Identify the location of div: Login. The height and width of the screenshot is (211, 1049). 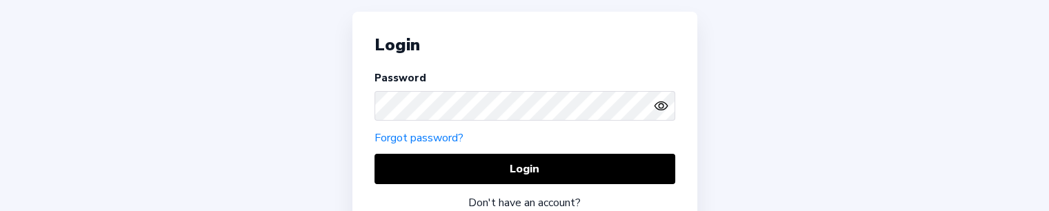
(525, 45).